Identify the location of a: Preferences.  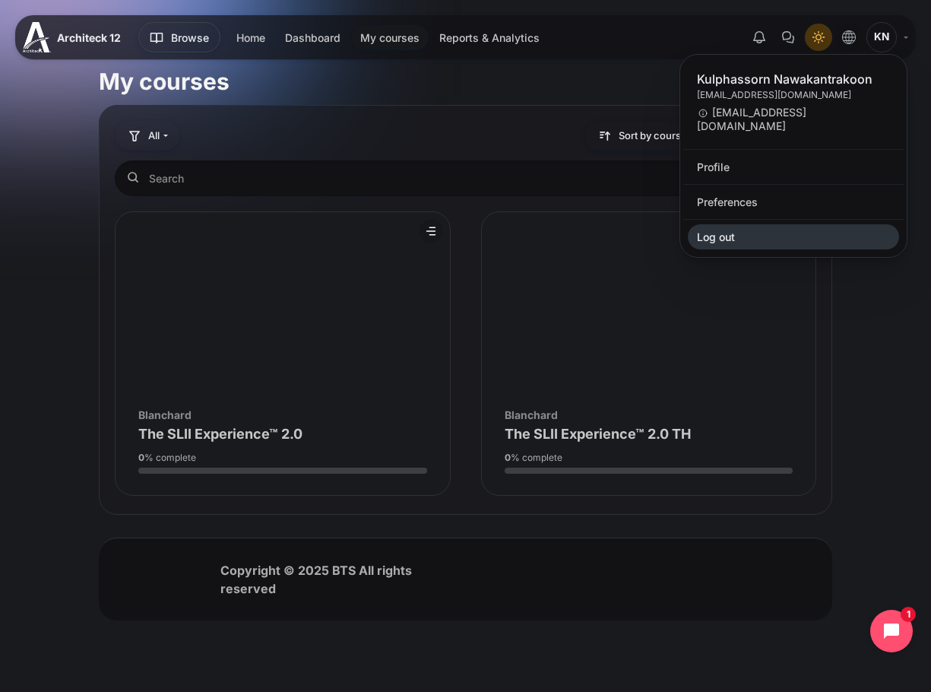
(794, 202).